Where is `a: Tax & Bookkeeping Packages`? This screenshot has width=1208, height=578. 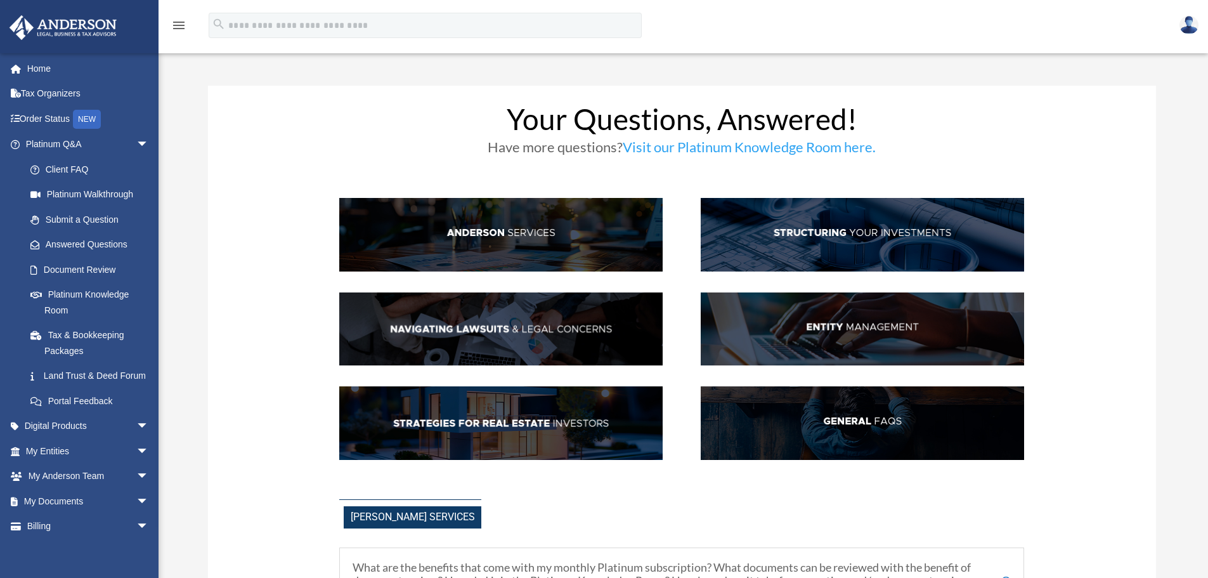
a: Tax & Bookkeeping Packages is located at coordinates (93, 343).